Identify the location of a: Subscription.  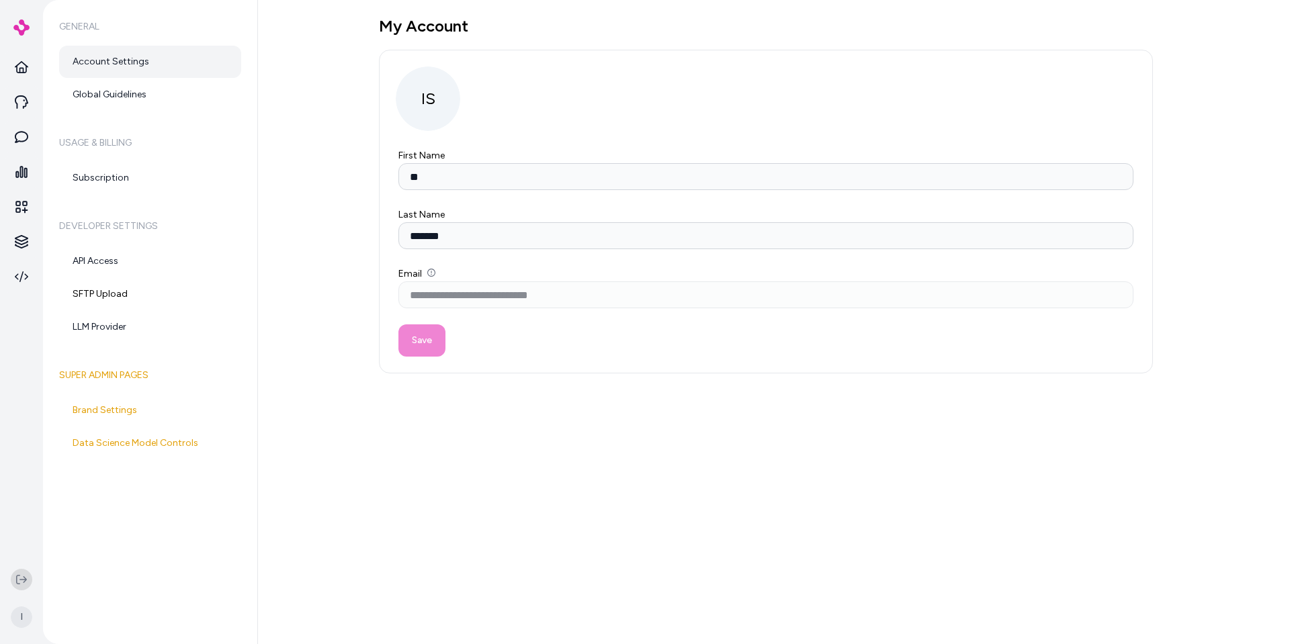
(150, 178).